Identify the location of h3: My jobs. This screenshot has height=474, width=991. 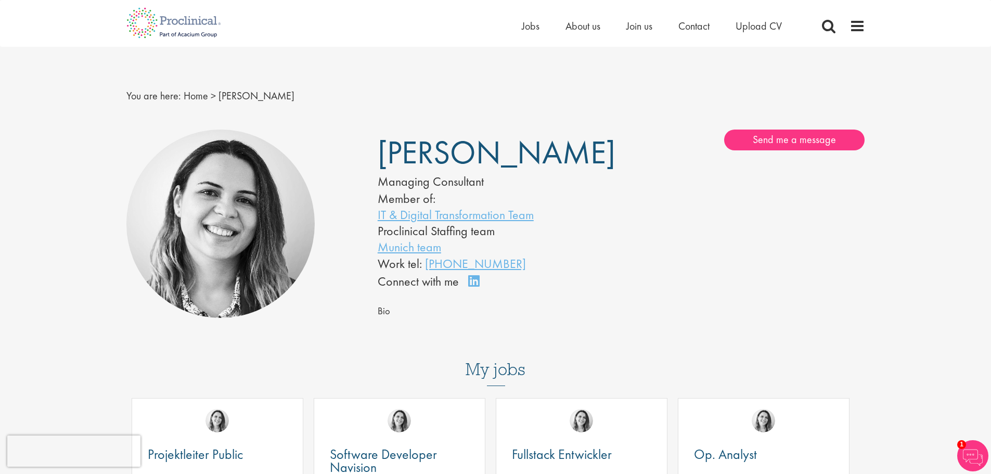
(496, 369).